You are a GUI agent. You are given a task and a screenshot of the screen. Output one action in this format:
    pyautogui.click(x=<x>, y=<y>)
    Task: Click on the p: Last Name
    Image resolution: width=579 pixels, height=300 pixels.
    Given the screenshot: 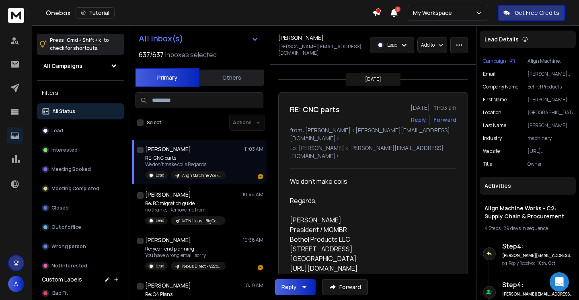 What is the action you would take?
    pyautogui.click(x=494, y=125)
    